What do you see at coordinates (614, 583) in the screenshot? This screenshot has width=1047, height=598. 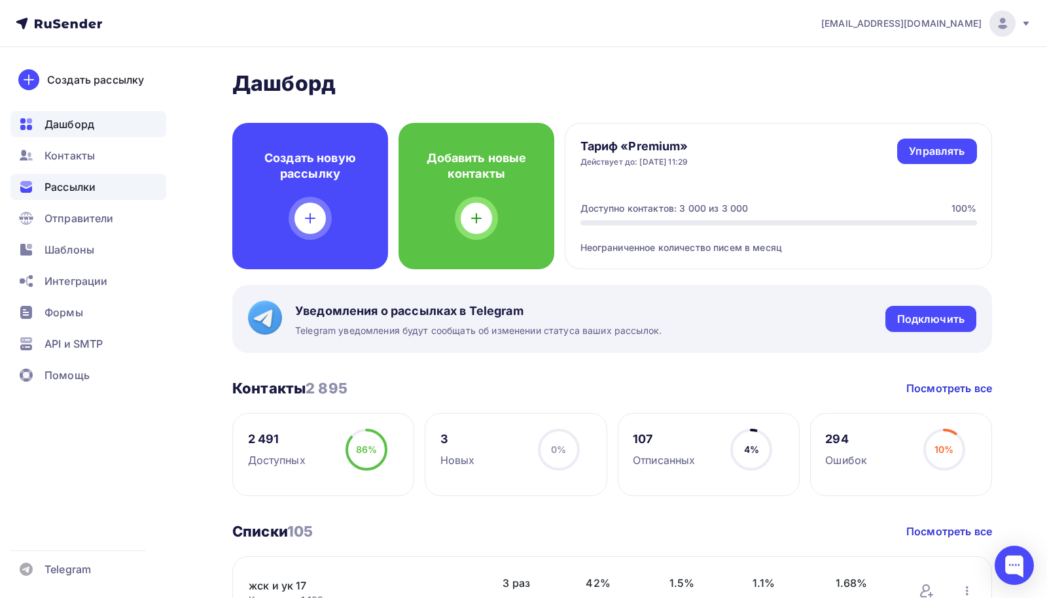 I see `span: 42%` at bounding box center [614, 583].